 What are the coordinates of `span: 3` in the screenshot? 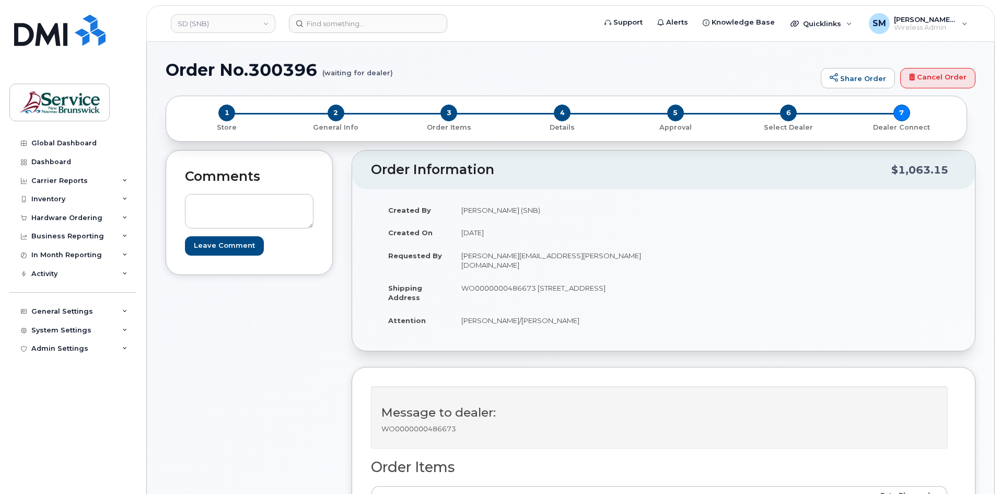 It's located at (449, 113).